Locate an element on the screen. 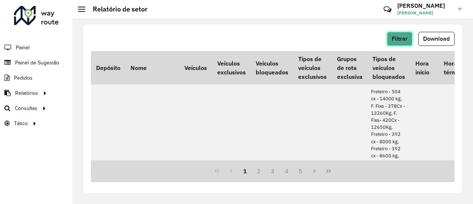  a: Contato Rápido is located at coordinates (387, 9).